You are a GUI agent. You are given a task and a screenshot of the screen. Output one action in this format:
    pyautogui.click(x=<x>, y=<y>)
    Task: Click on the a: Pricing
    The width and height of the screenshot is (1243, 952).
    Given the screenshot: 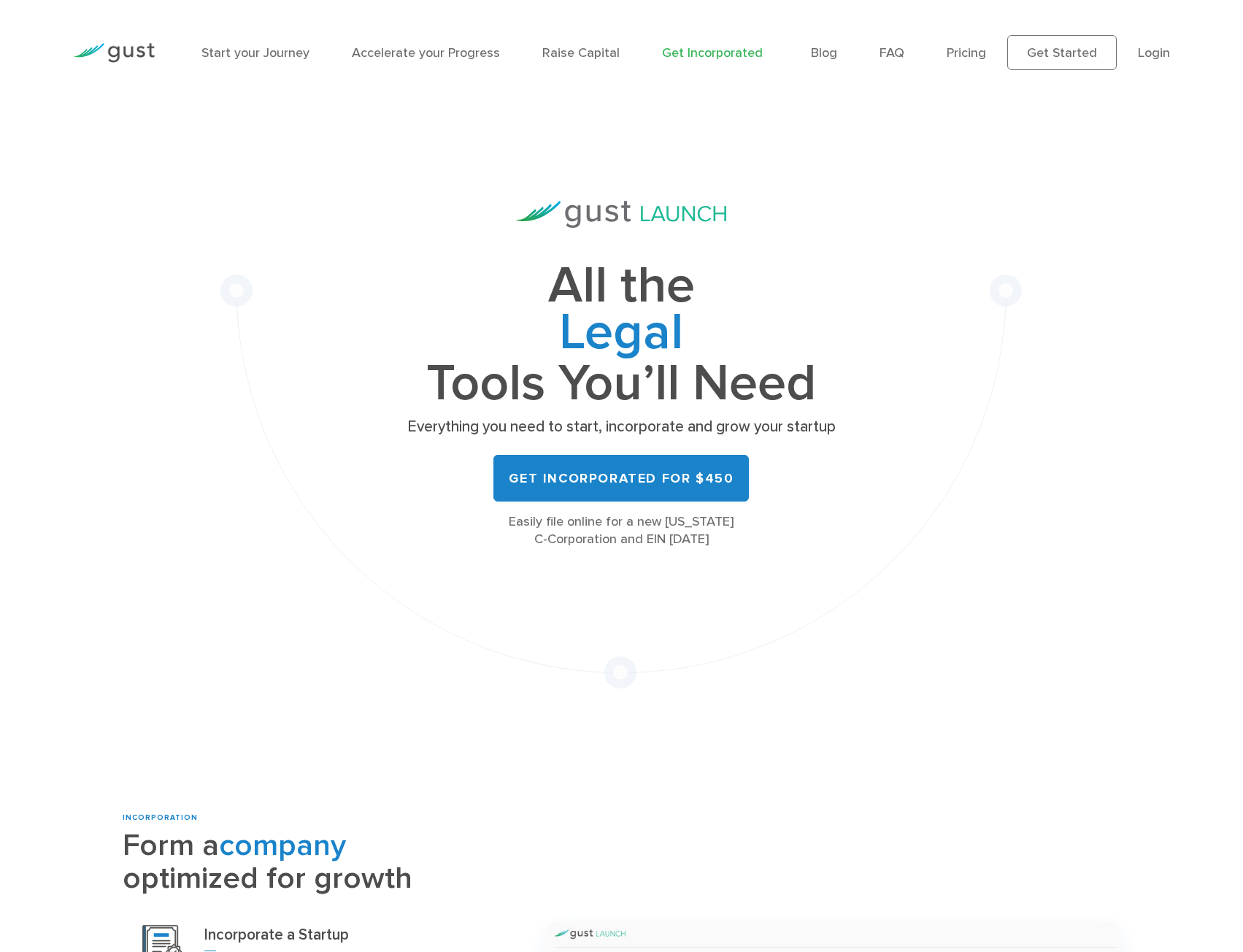 What is the action you would take?
    pyautogui.click(x=967, y=53)
    